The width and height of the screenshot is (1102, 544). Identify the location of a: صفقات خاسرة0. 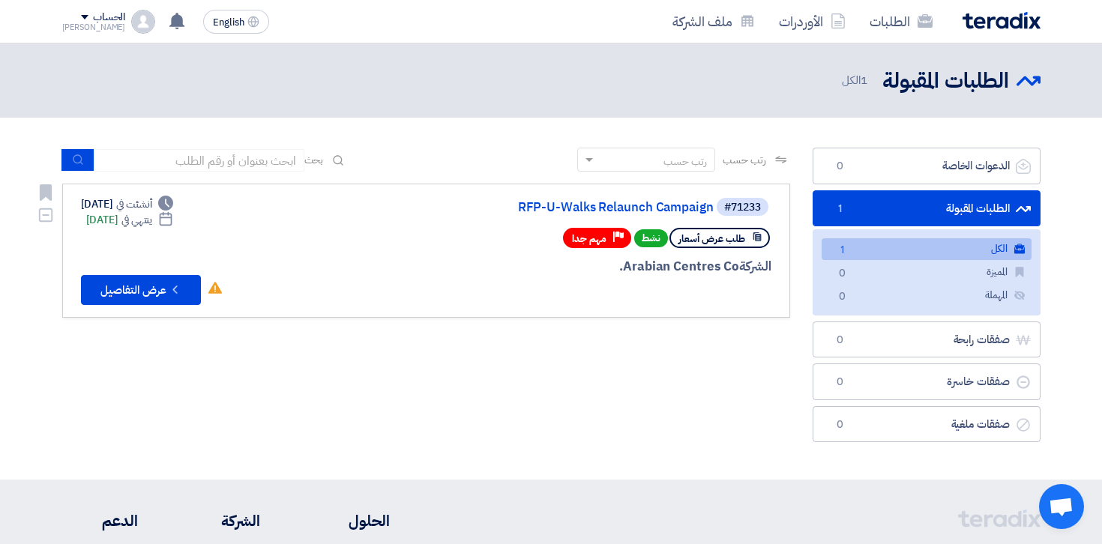
(927, 382).